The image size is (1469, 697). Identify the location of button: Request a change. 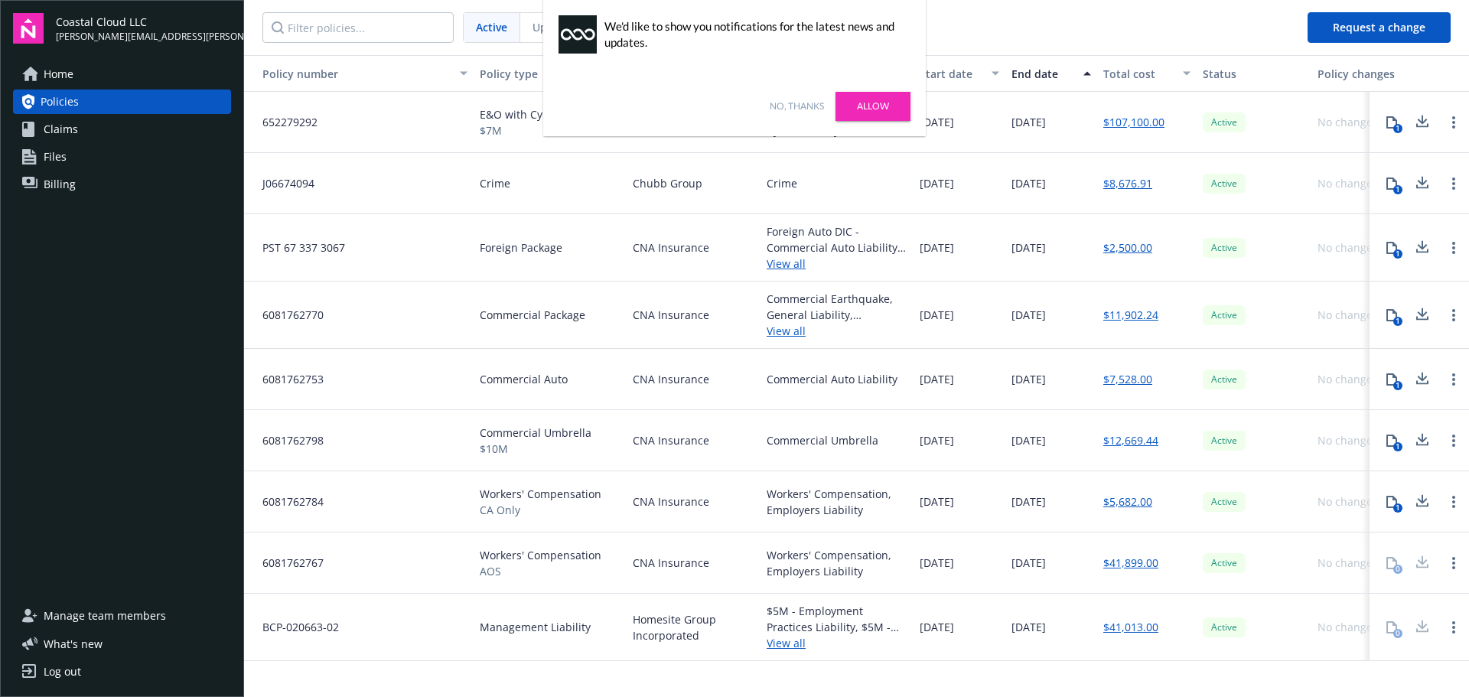
(1379, 28).